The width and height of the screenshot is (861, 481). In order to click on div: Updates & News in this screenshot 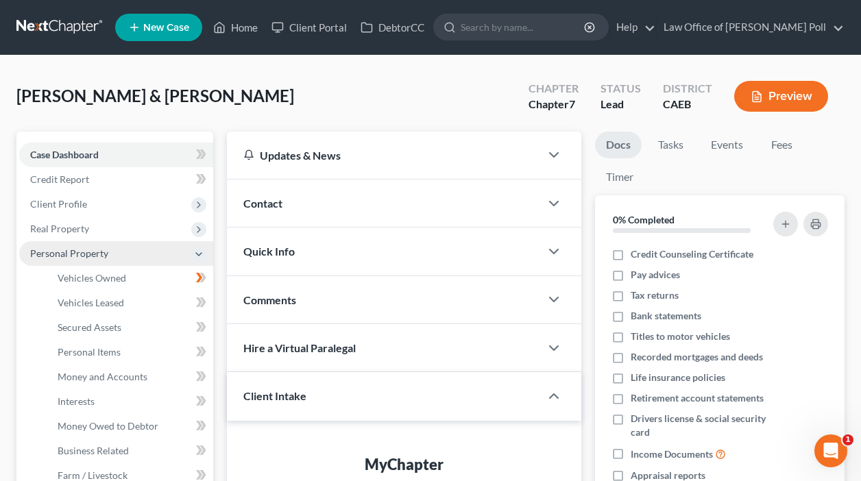, I will do `click(383, 155)`.